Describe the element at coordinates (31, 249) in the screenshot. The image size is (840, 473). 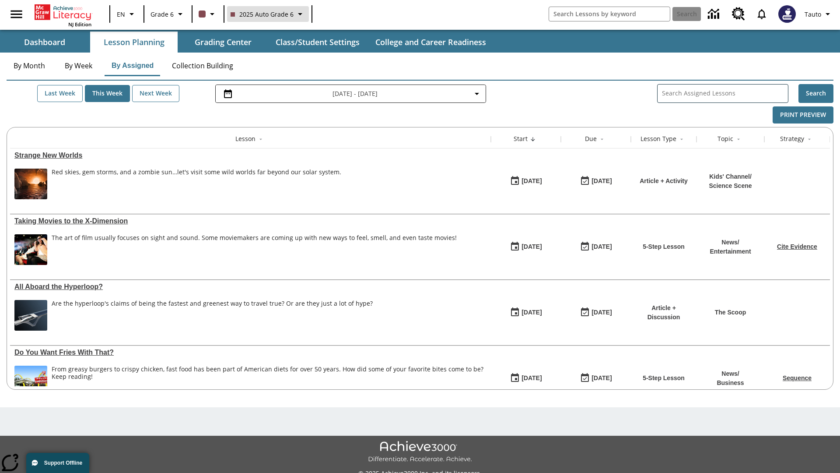
I see `img: Panel in front of the seats sprays water mist to the happy audience at a 4DX-equipped theater.` at that location.